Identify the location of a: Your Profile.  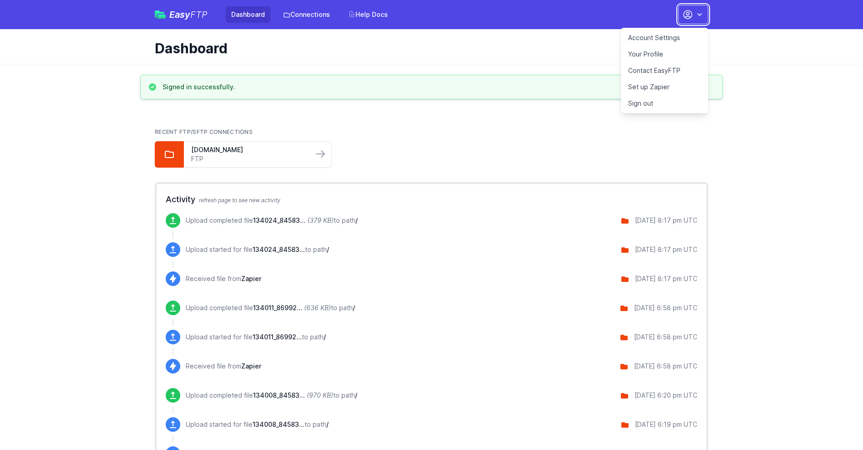
(664, 54).